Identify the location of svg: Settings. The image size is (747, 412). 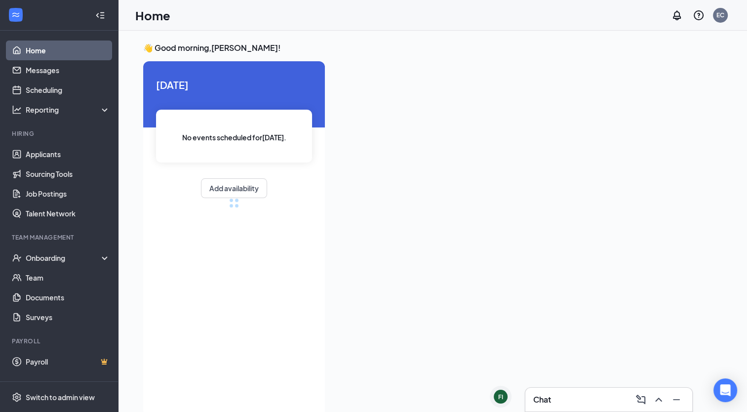
(17, 397).